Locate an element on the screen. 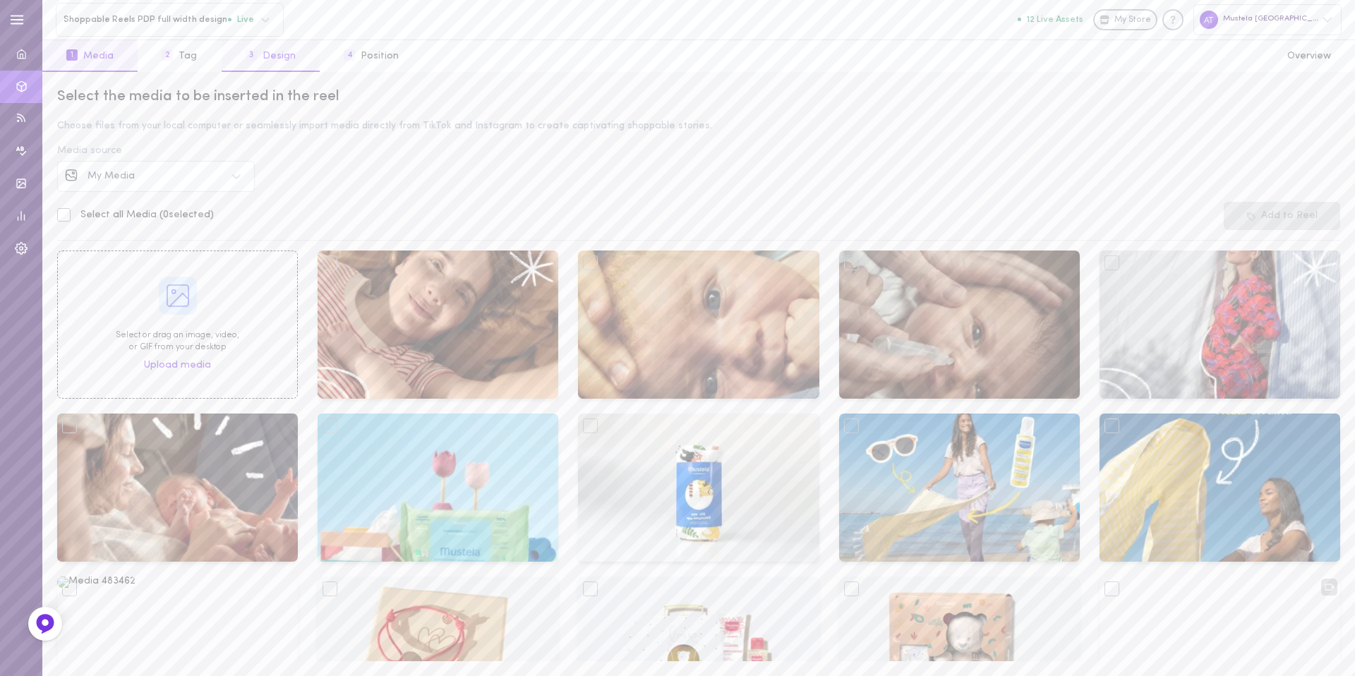  img: Media 485460 is located at coordinates (698, 488).